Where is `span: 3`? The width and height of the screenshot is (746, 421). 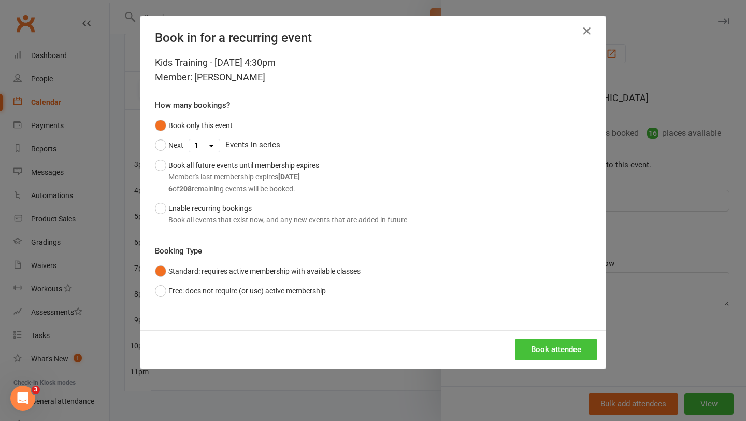
span: 3 is located at coordinates (36, 390).